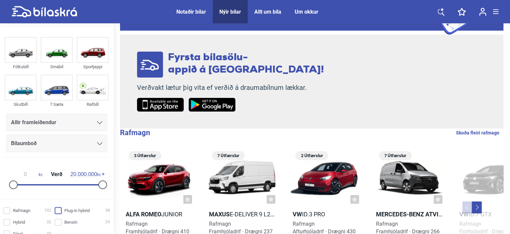 The height and width of the screenshot is (234, 510). Describe the element at coordinates (476, 208) in the screenshot. I see `button: Next` at that location.